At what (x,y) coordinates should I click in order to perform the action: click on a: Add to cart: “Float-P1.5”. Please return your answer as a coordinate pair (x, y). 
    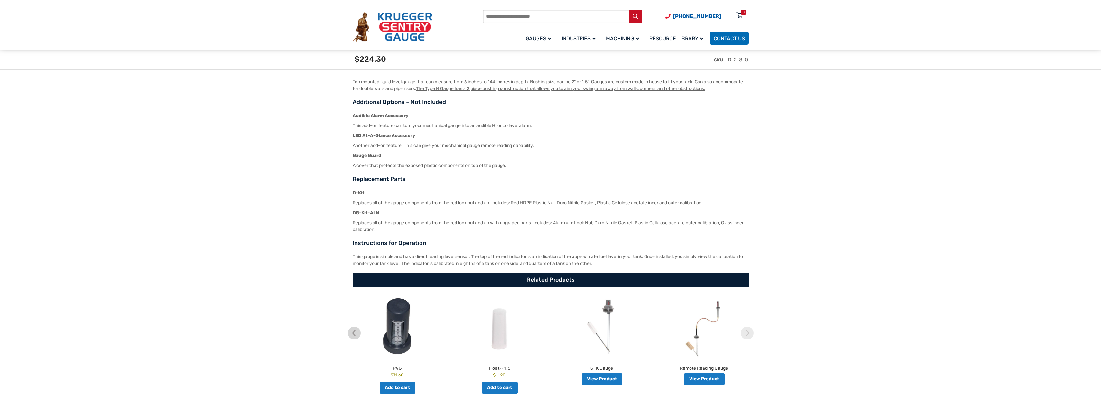
    Looking at the image, I should click on (500, 387).